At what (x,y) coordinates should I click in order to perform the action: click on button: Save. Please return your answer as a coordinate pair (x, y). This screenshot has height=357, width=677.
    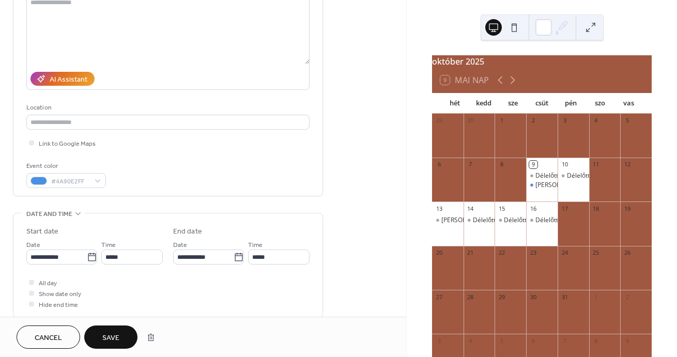
    Looking at the image, I should click on (111, 337).